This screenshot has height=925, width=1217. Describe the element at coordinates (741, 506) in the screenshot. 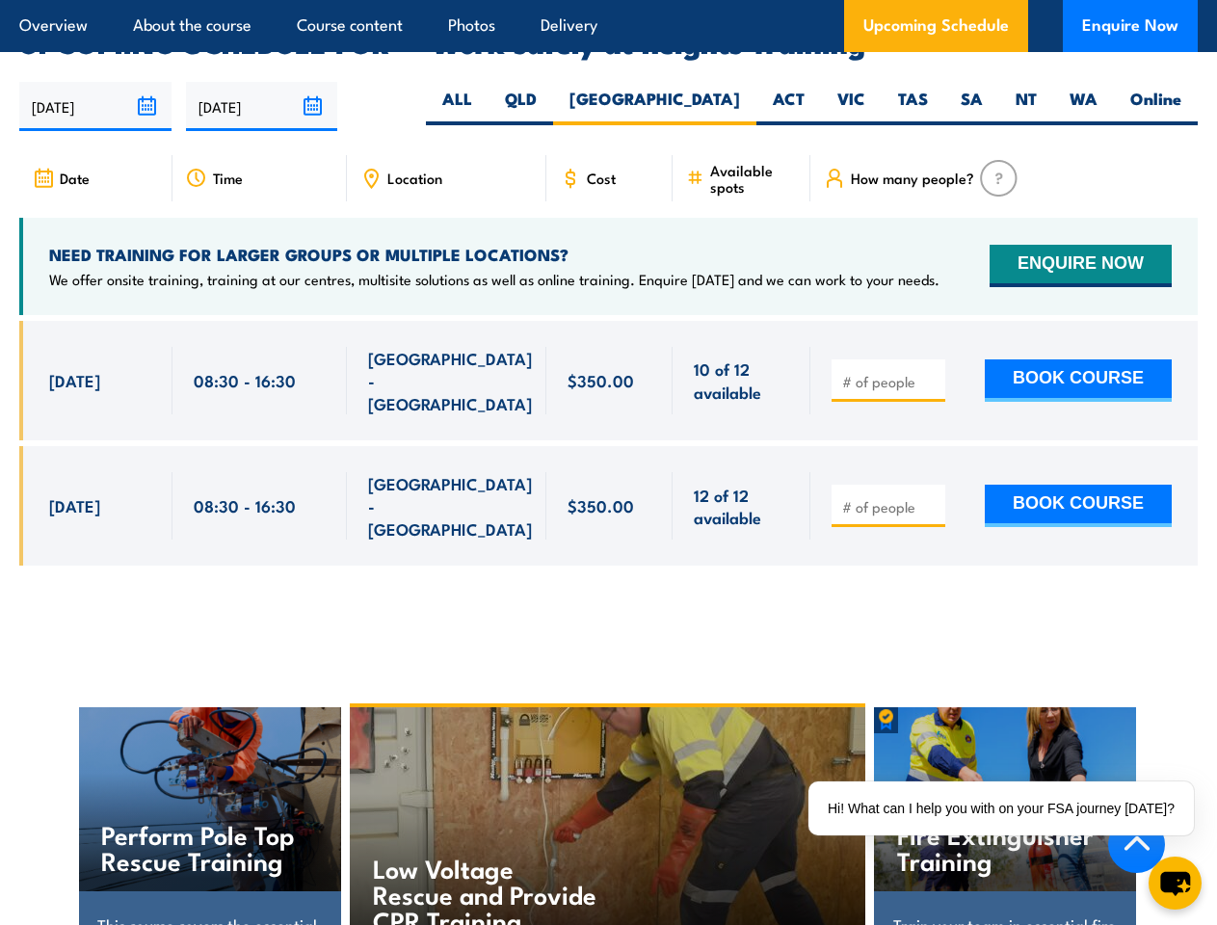

I see `span: 12 of 12 available` at that location.